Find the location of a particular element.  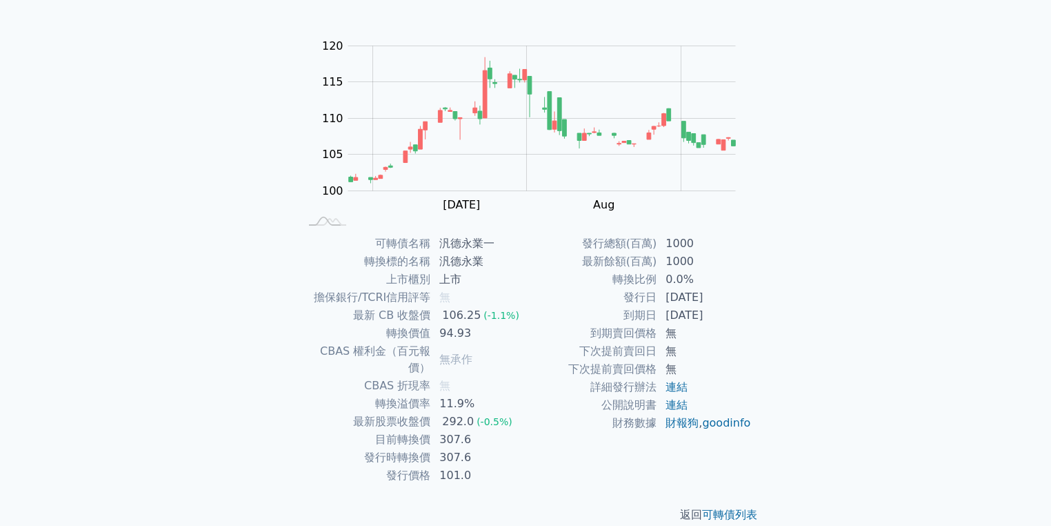

td: 下次提前賣回價格 is located at coordinates (591, 369).